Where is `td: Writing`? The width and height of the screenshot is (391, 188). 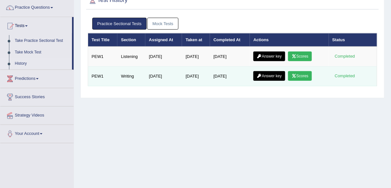
td: Writing is located at coordinates (131, 76).